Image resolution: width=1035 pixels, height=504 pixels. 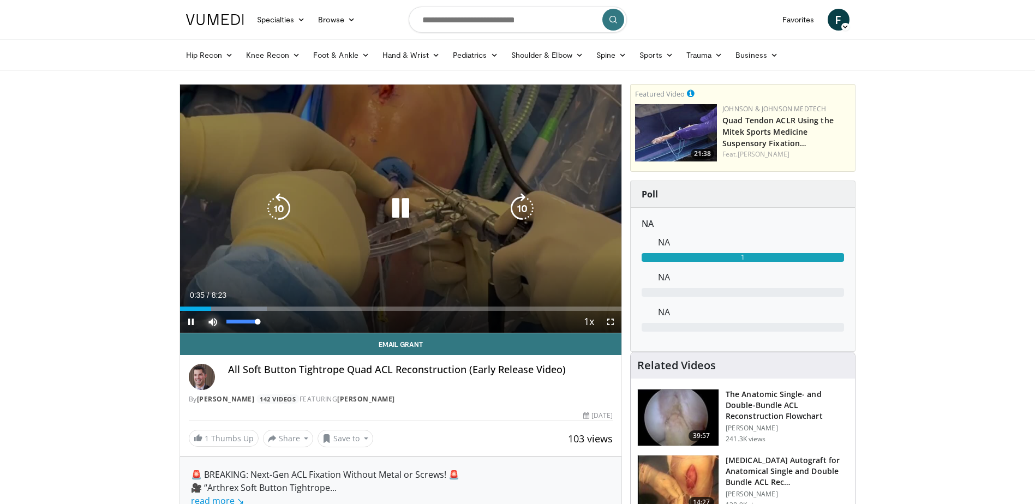 What do you see at coordinates (774, 109) in the screenshot?
I see `a: Johnson & Johnson MedTech` at bounding box center [774, 109].